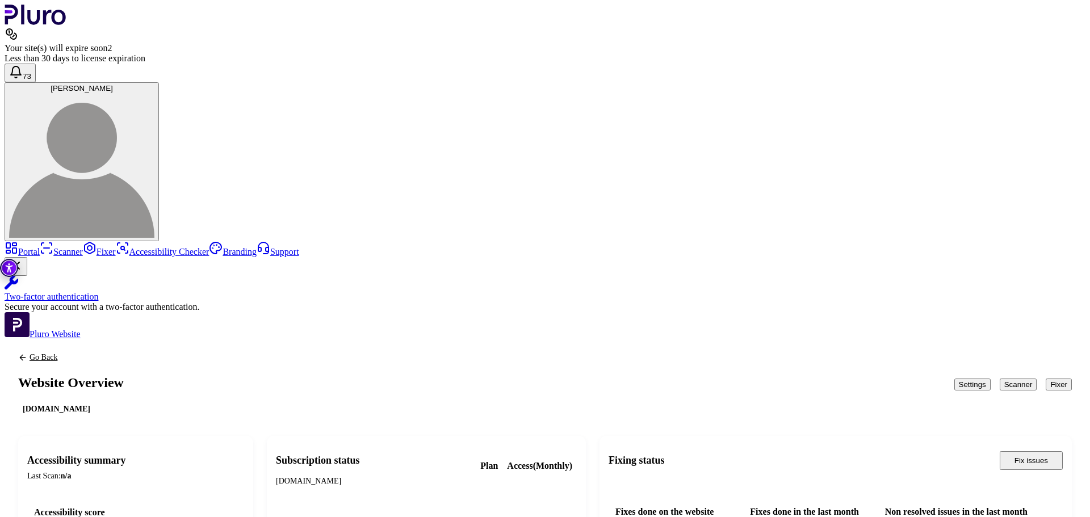 This screenshot has width=1090, height=517. Describe the element at coordinates (637, 461) in the screenshot. I see `h2: Fixing status` at that location.